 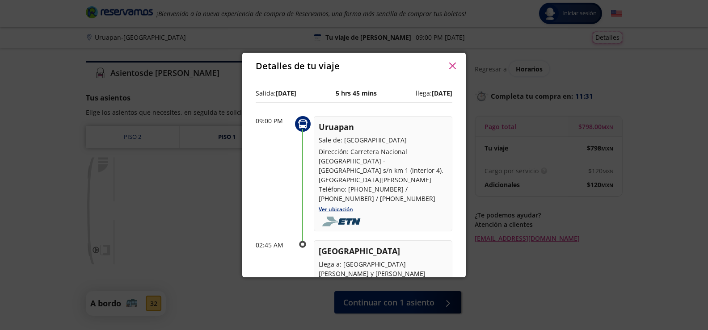 I want to click on p: Uruapan, so click(x=383, y=127).